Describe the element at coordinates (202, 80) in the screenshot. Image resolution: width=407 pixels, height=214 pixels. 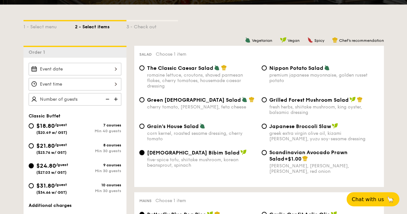
I see `div: romaine lettuce, croutons, shaved parmesan flakes, cherry tomatoes, housemade caesar dressing` at that location.